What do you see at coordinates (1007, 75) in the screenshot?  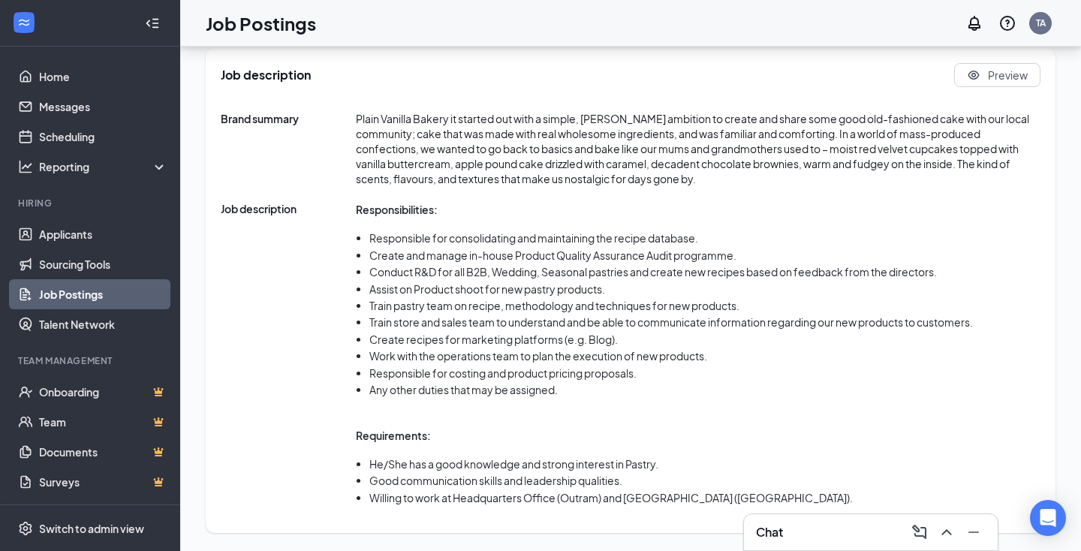 I see `span: Preview` at bounding box center [1007, 75].